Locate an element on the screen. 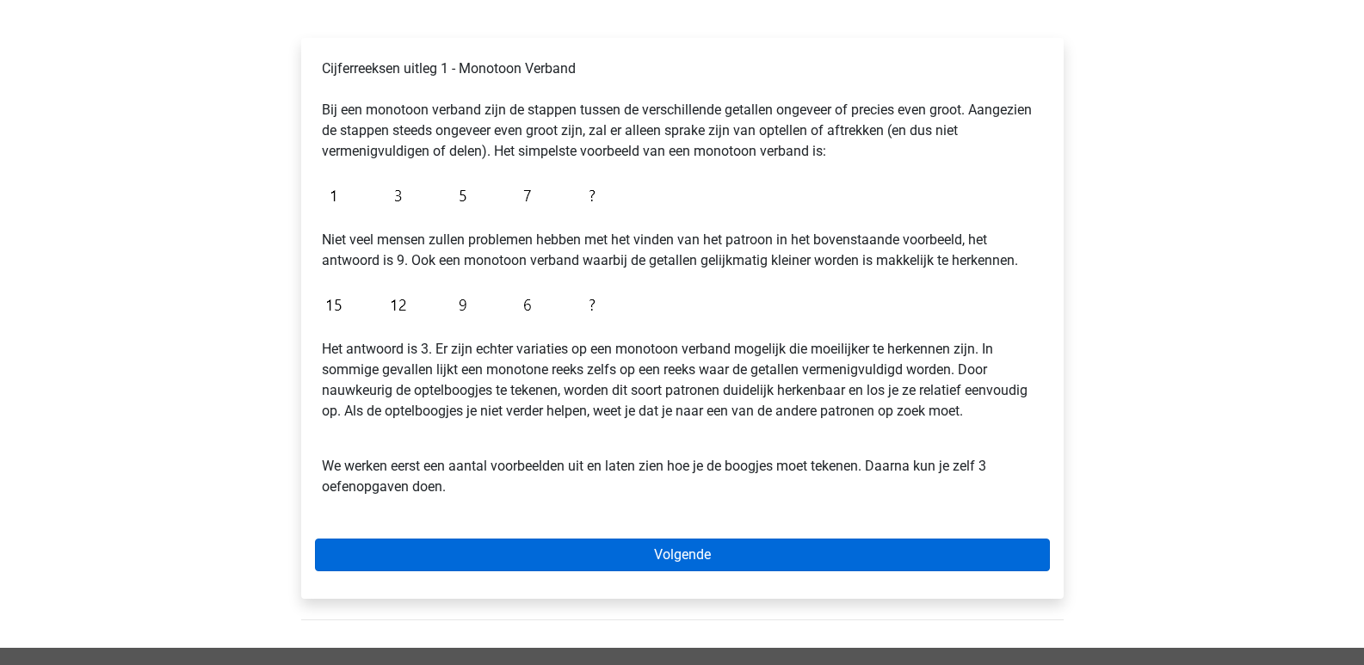  p: We werken eerst een aantal voorbeelden uit en laten zien hoe je de boogjes moet tekenen. Daarna k... is located at coordinates (682, 466).